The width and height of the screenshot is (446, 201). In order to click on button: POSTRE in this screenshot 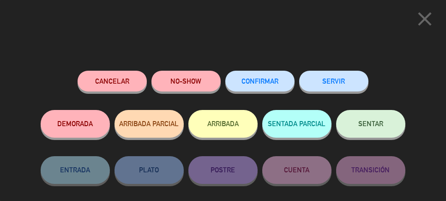, I will do `click(223, 170)`.